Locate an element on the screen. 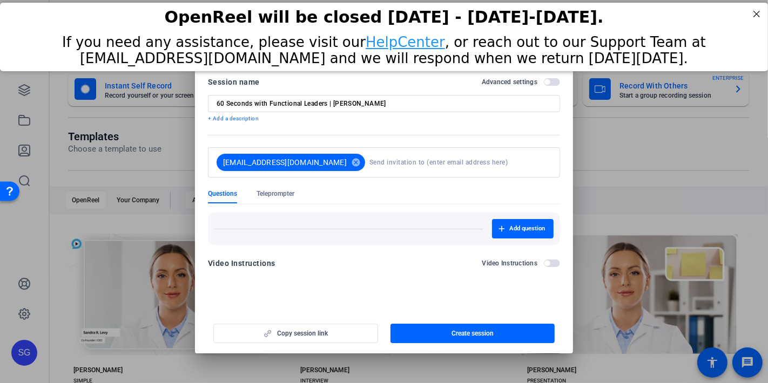  input: Send invitation to (enter email address here) is located at coordinates (458, 162).